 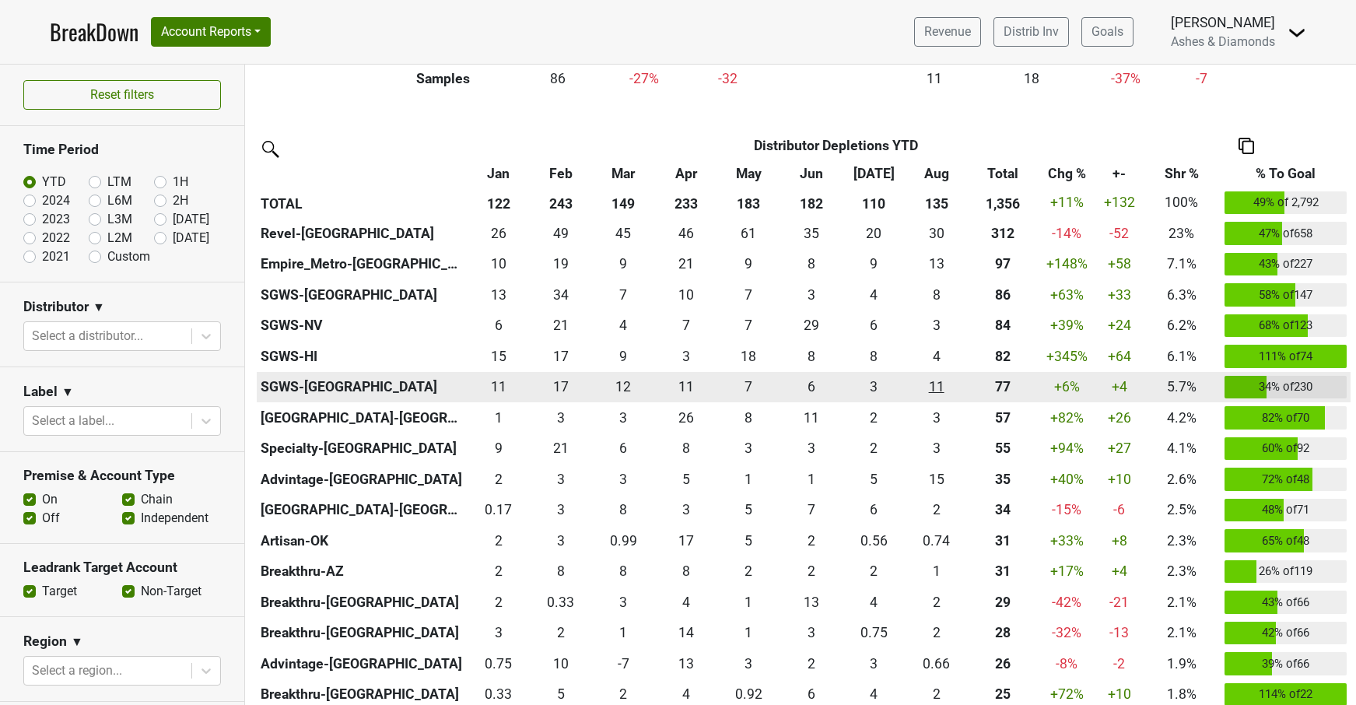 What do you see at coordinates (623, 541) in the screenshot?
I see `td: 0.99` at bounding box center [623, 541].